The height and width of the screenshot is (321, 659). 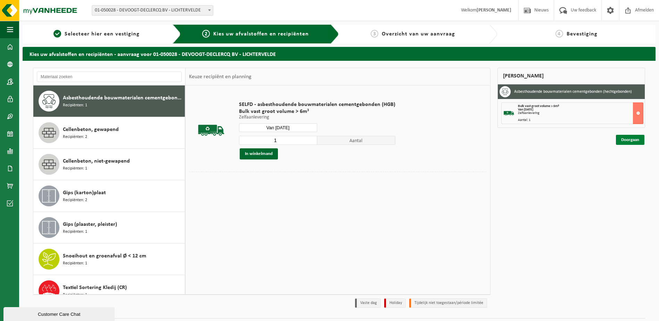 I want to click on p: Zelfaanlevering, so click(x=317, y=117).